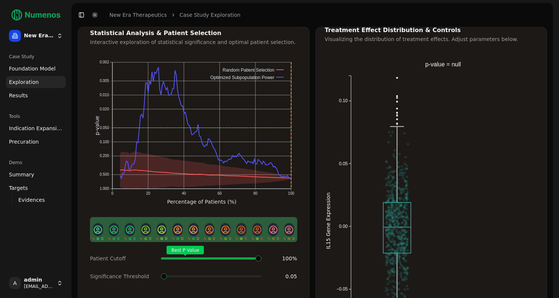  What do you see at coordinates (36, 200) in the screenshot?
I see `a: Evidences` at bounding box center [36, 200].